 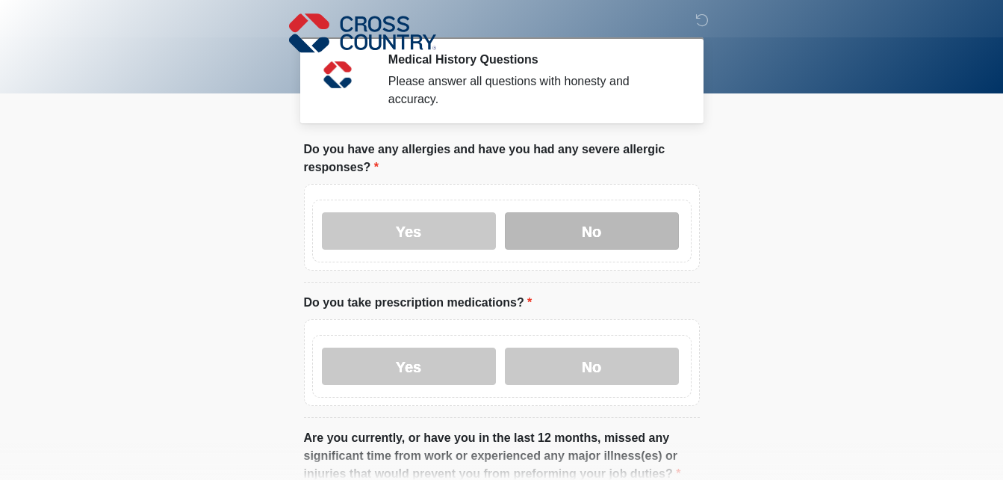 I want to click on label: Do you have any allergies and have you had any severe allergic responses?, so click(x=502, y=158).